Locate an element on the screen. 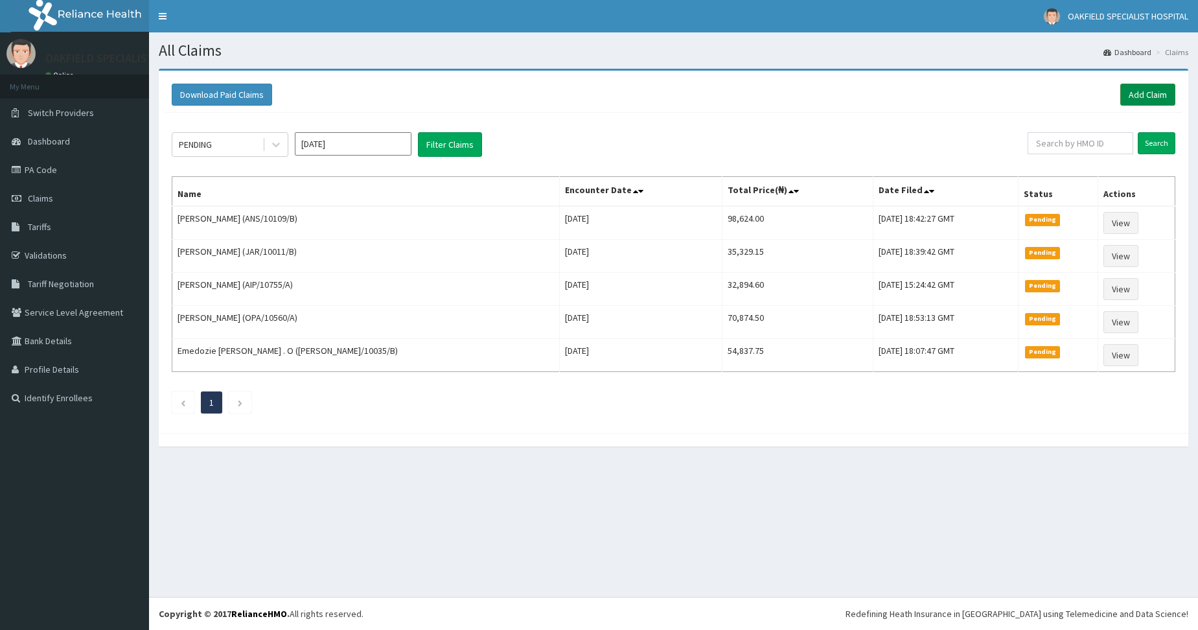  a: Dashboard is located at coordinates (1127, 52).